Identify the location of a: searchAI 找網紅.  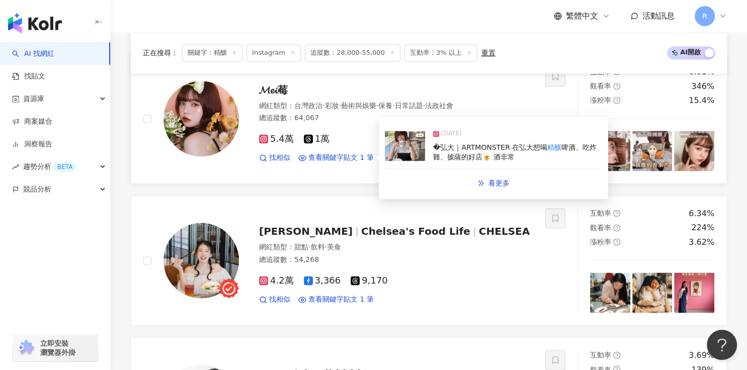
(33, 54).